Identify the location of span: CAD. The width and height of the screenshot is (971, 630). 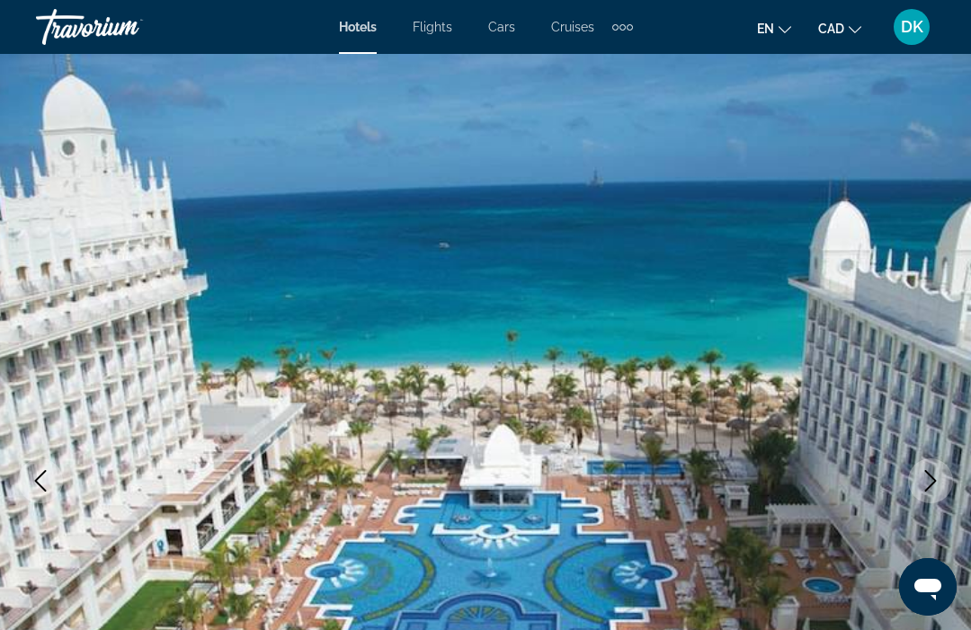
(831, 29).